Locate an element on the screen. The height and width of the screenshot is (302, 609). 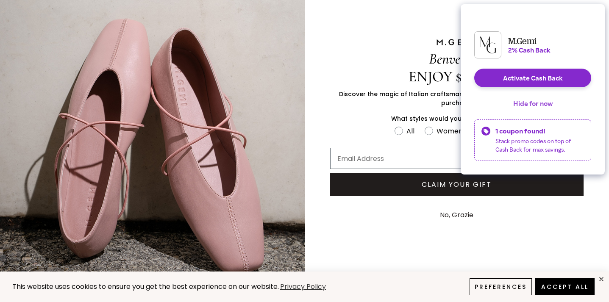
button: Preferences is located at coordinates (500, 287).